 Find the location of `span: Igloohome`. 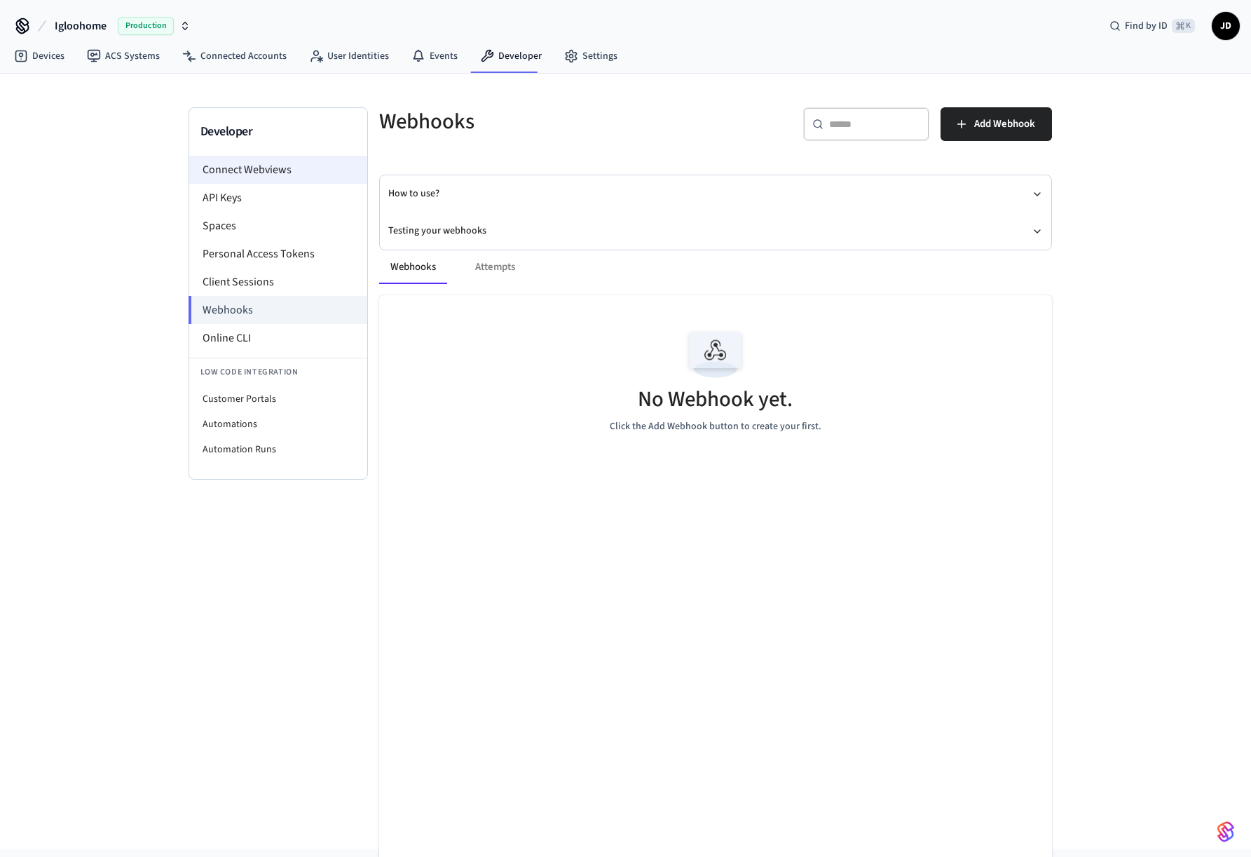

span: Igloohome is located at coordinates (81, 26).